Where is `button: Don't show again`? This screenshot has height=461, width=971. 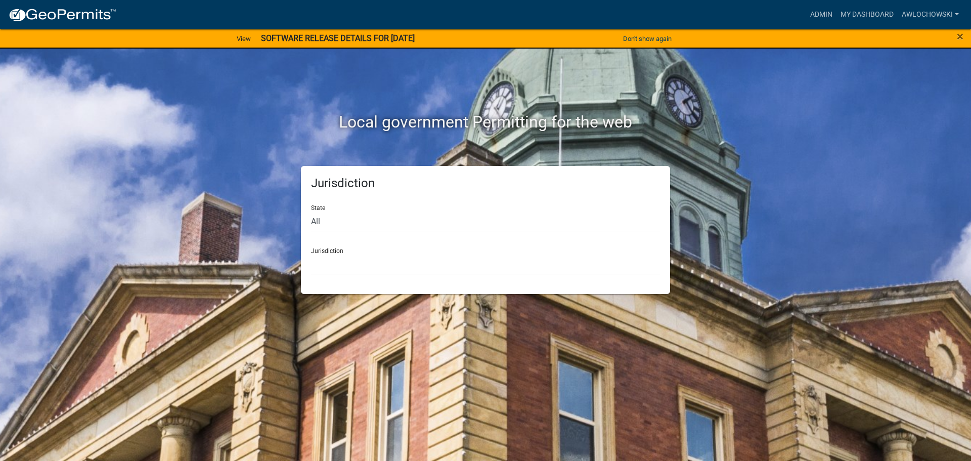
button: Don't show again is located at coordinates (647, 38).